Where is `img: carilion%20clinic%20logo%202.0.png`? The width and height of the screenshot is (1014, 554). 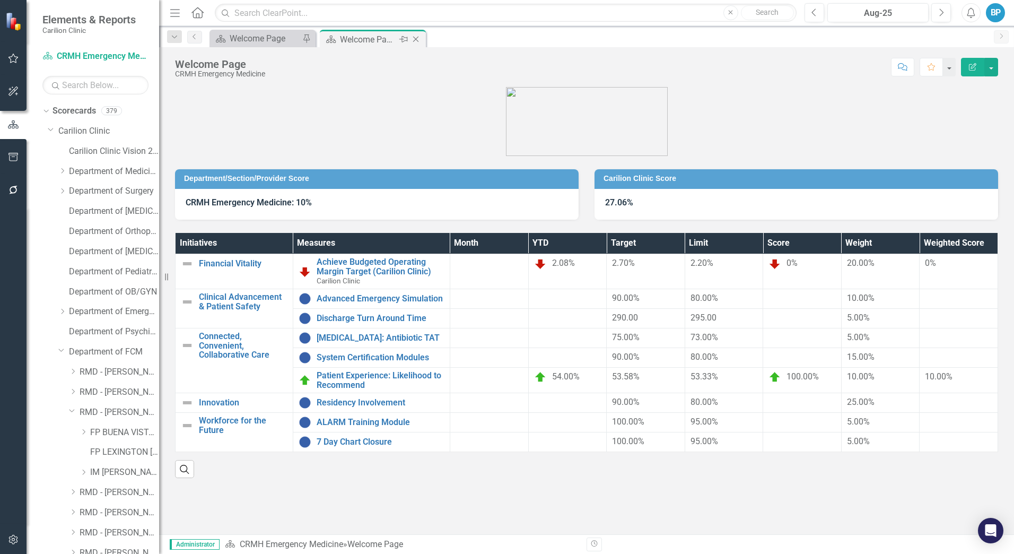 img: carilion%20clinic%20logo%202.0.png is located at coordinates (587, 121).